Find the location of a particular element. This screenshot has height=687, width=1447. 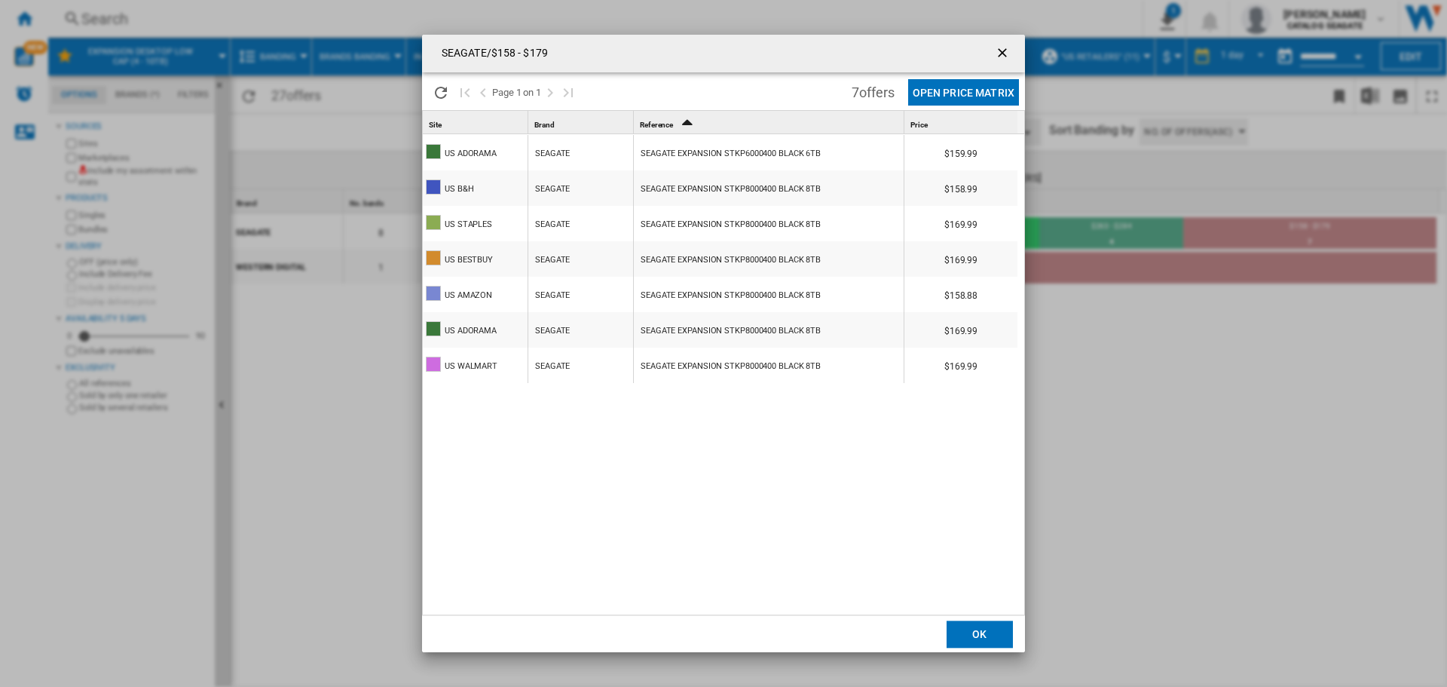

md-dialog: Products list popup is located at coordinates (723, 344).